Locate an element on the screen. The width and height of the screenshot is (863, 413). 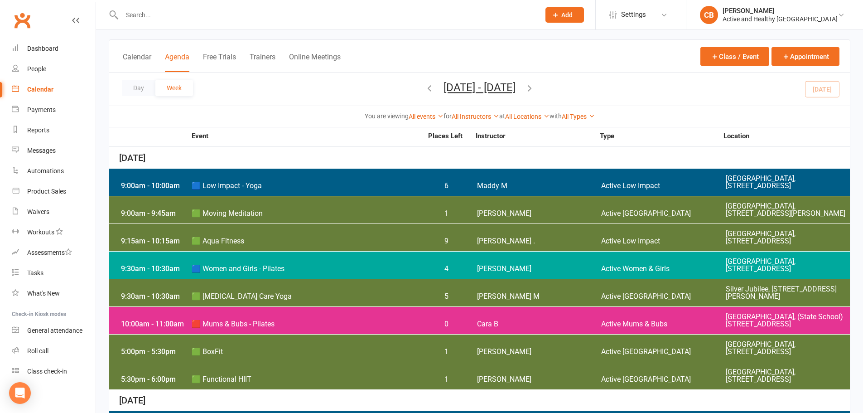
strong: with is located at coordinates (555, 116).